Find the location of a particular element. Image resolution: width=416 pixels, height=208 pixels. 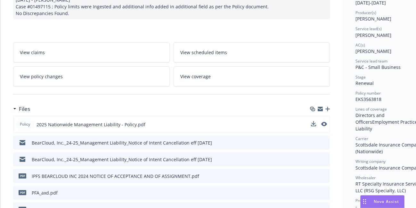

span: Policy is located at coordinates (25, 124).